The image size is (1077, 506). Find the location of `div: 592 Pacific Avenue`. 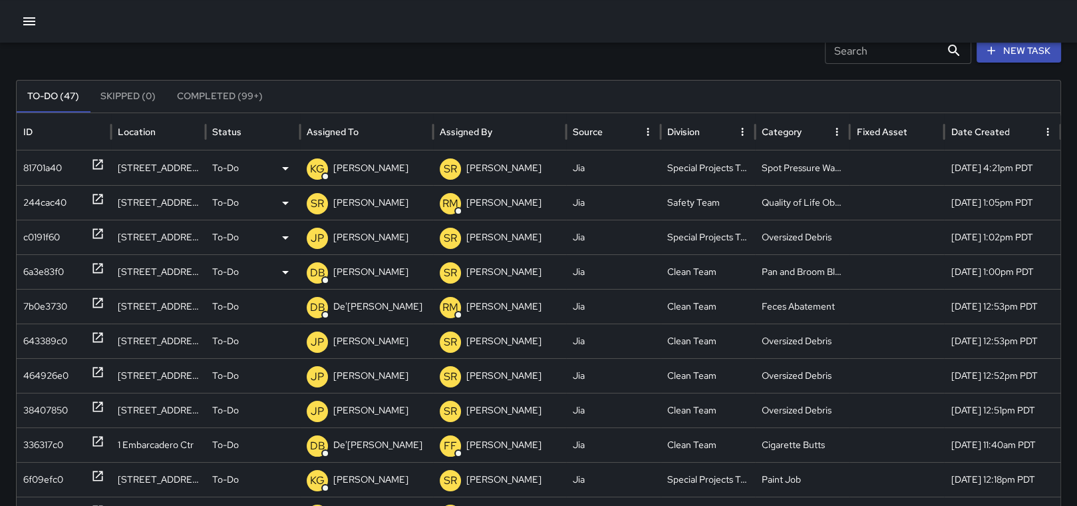

div: 592 Pacific Avenue is located at coordinates (158, 410).